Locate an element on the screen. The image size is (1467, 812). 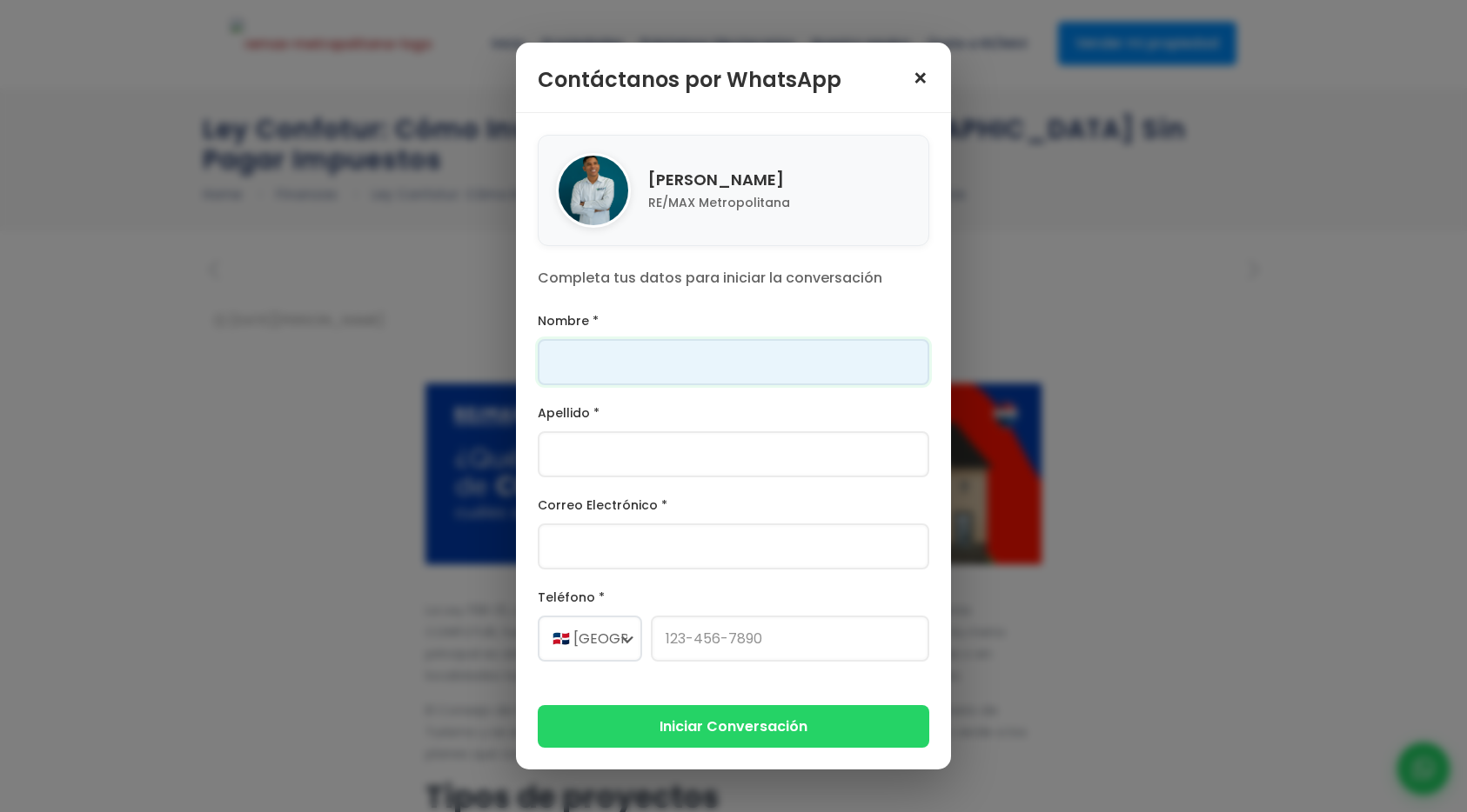
label: Correo Electrónico * is located at coordinates (734, 506).